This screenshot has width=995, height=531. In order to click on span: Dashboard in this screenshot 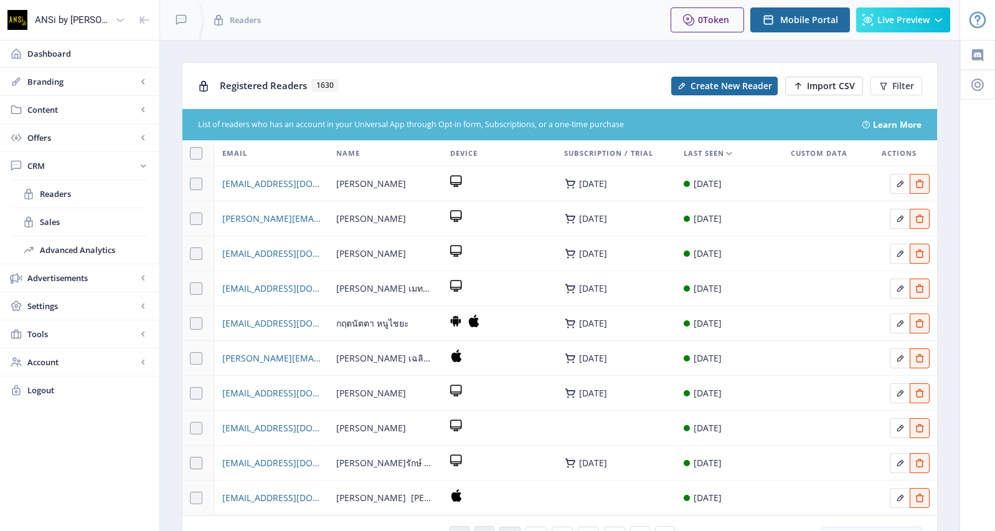, I will do `click(88, 54)`.